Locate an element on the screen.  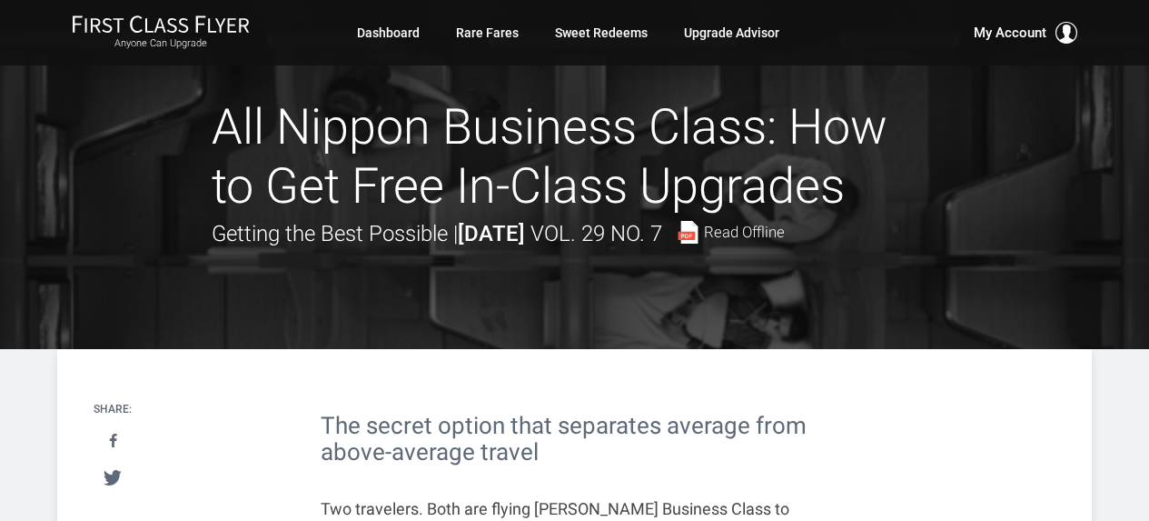
span: Read Offline is located at coordinates (744, 232).